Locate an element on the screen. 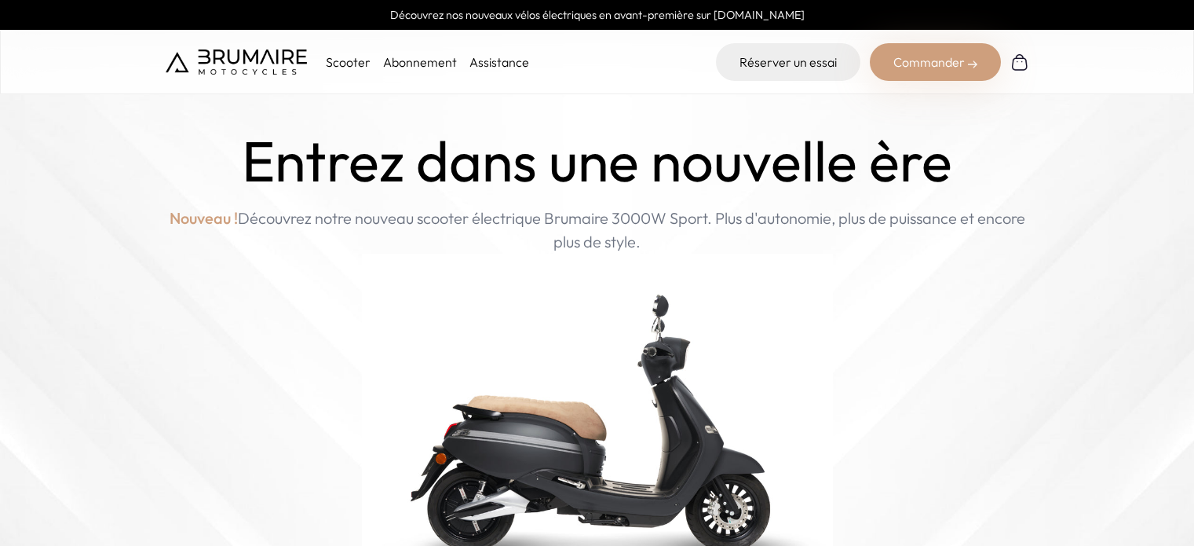 The width and height of the screenshot is (1194, 546). div: Commander is located at coordinates (935, 62).